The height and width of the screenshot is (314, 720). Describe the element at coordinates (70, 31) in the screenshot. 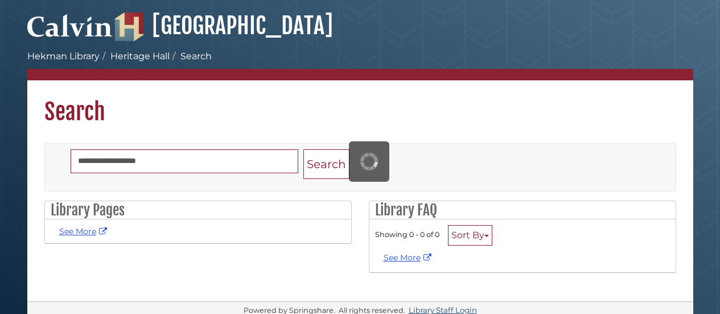

I see `a: Calvin University` at that location.